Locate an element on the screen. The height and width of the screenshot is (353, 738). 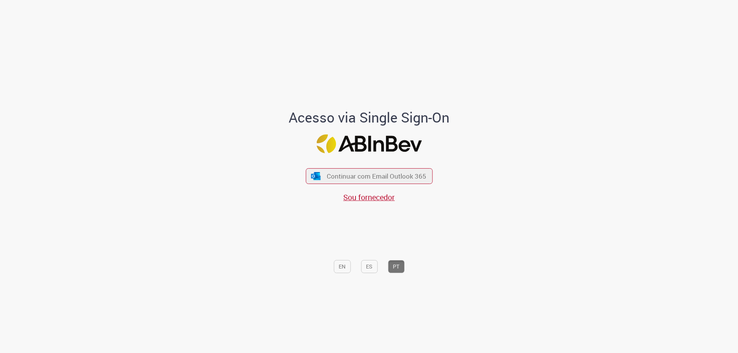
button: PT is located at coordinates (396, 267).